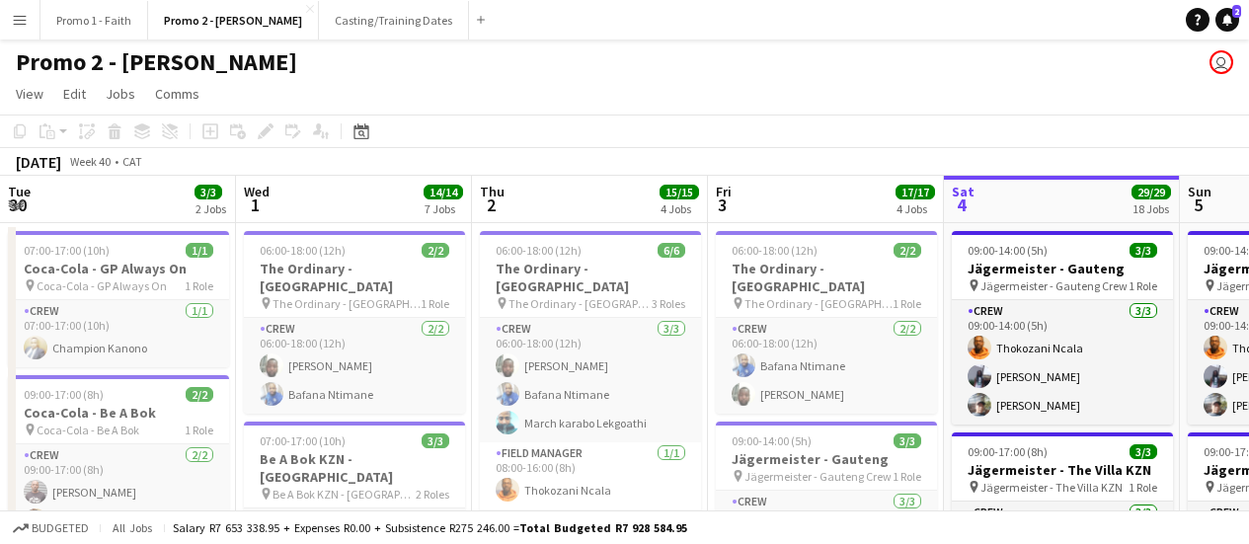  I want to click on a: View, so click(30, 94).